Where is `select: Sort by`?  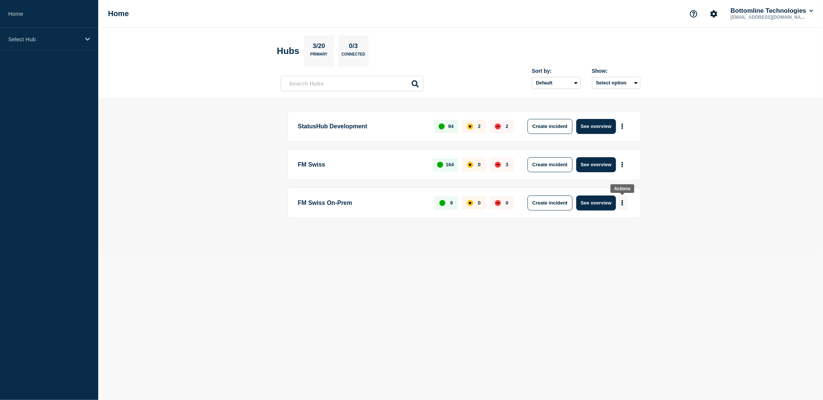
select: Sort by is located at coordinates (556, 83).